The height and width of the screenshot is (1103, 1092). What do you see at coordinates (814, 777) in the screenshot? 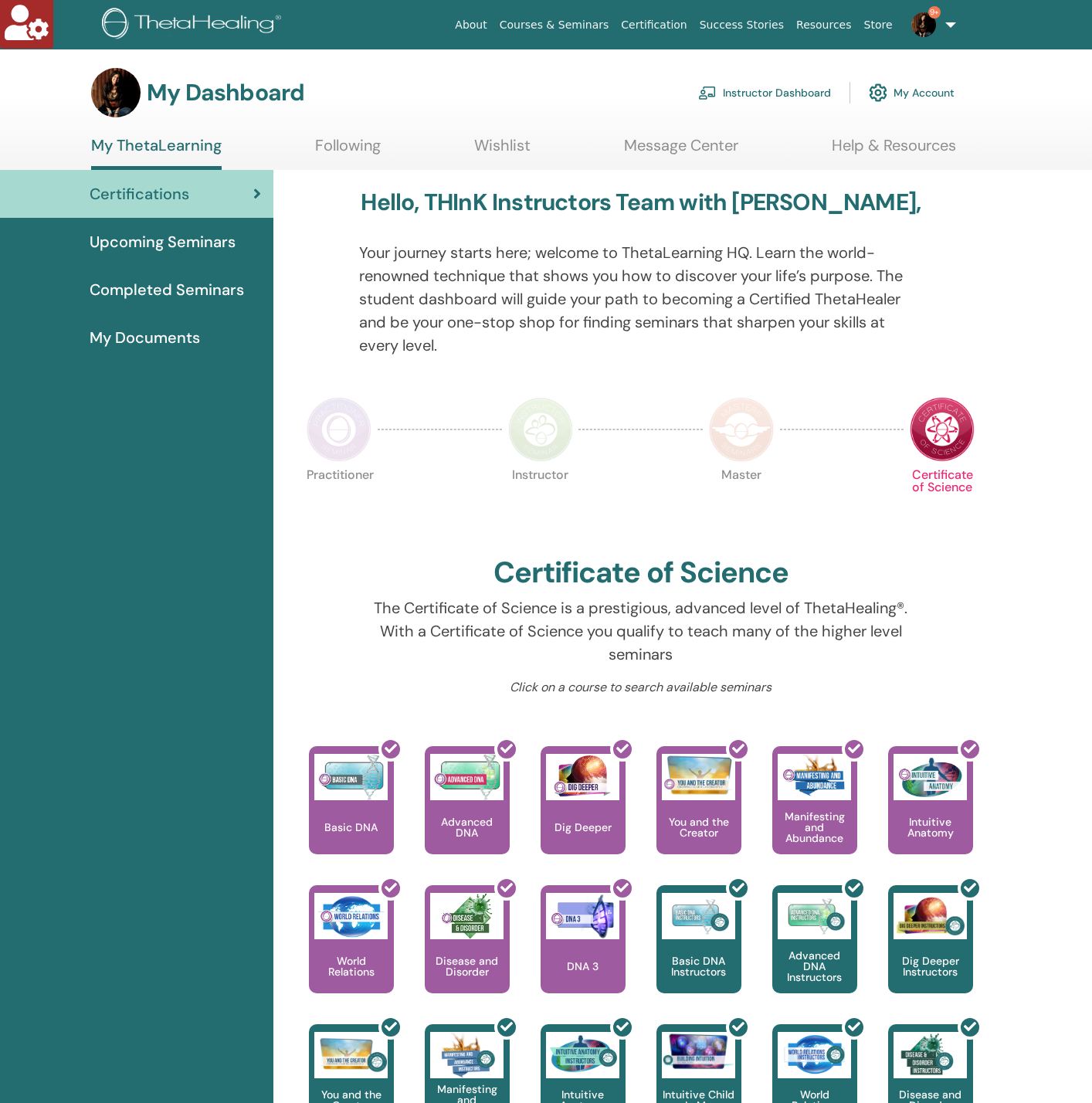
I see `img: Manifesting and Abundance` at bounding box center [814, 777].